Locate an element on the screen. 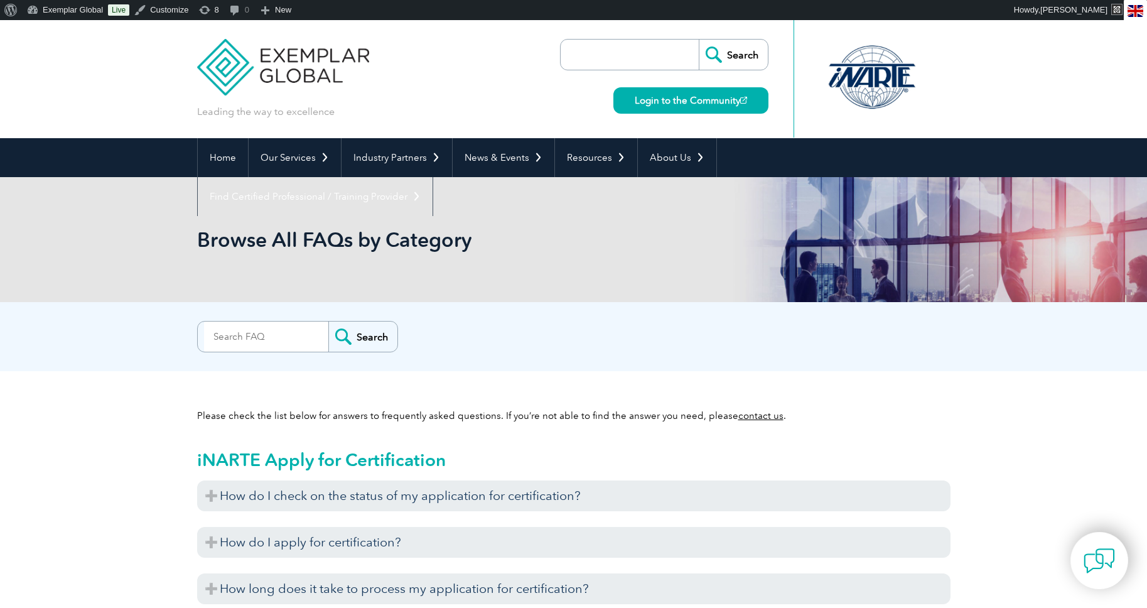 This screenshot has height=608, width=1147. input: Search FAQ is located at coordinates (266, 337).